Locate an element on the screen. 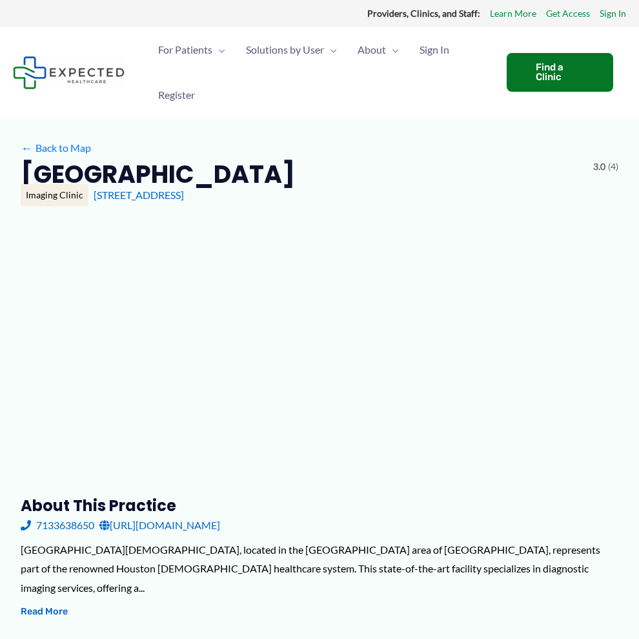 The height and width of the screenshot is (639, 639). a: Get Access is located at coordinates (568, 14).